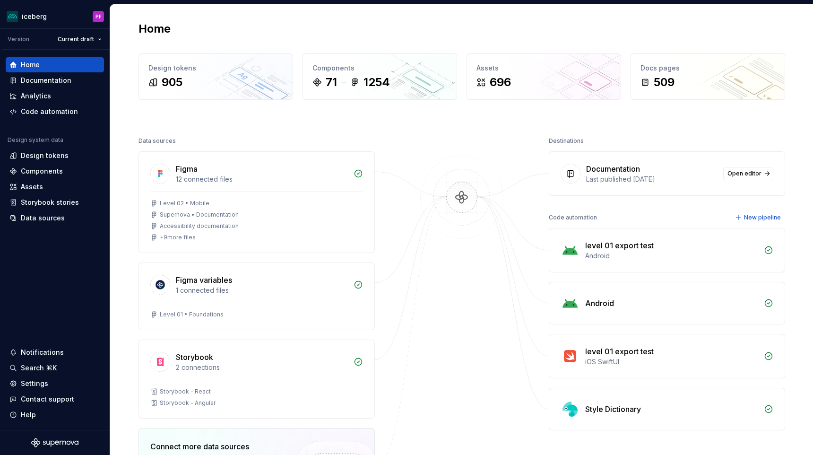 Image resolution: width=813 pixels, height=455 pixels. What do you see at coordinates (671, 361) in the screenshot?
I see `div: iOS SwiftUI` at bounding box center [671, 361].